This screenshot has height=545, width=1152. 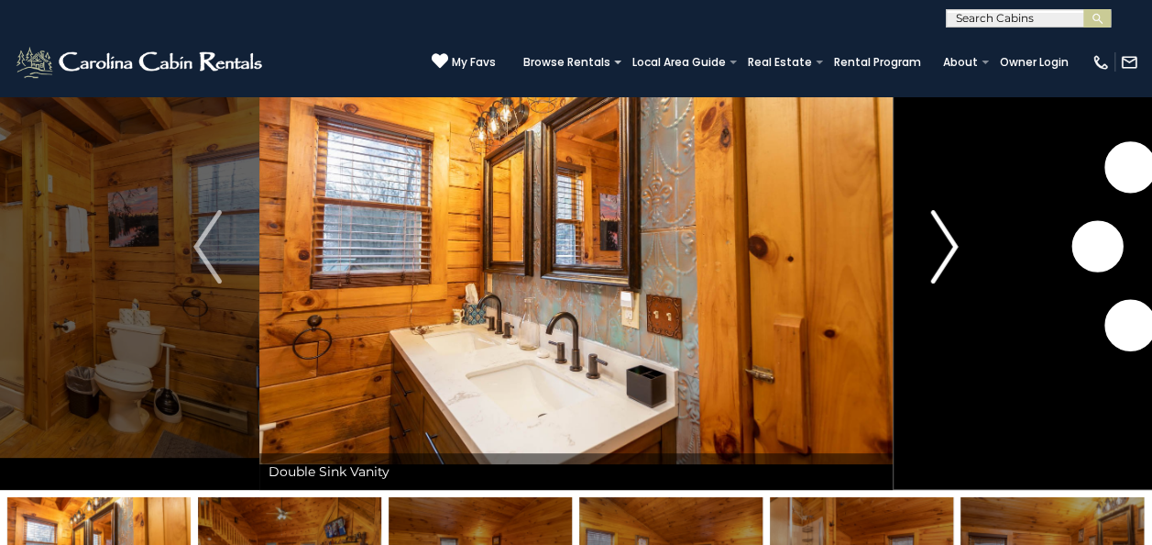 I want to click on a: Real Estate, so click(x=780, y=62).